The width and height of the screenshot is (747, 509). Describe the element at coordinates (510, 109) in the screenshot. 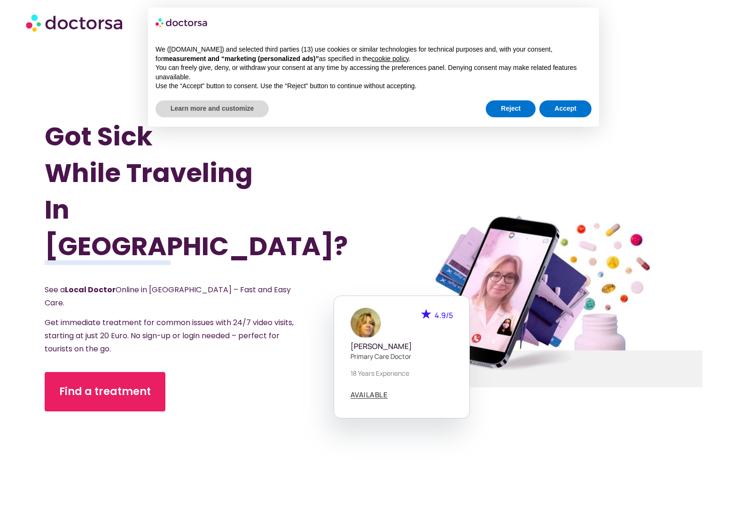

I see `button: Reject` at that location.